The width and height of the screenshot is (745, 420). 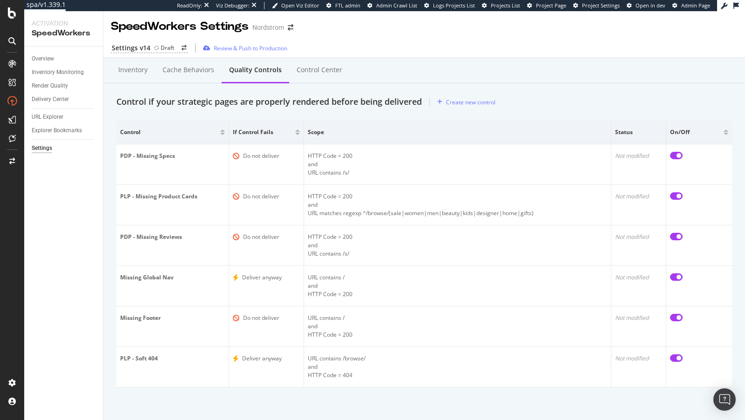 What do you see at coordinates (64, 99) in the screenshot?
I see `a: Delivery Center` at bounding box center [64, 99].